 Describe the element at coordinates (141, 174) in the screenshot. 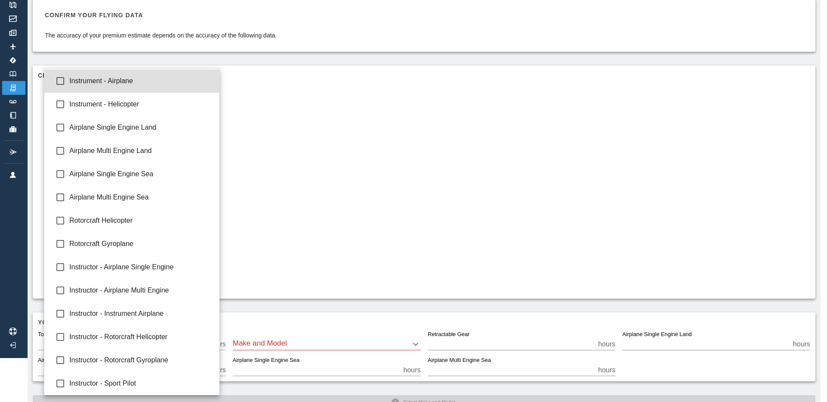

I see `span: Airplane Single Engine Sea` at that location.